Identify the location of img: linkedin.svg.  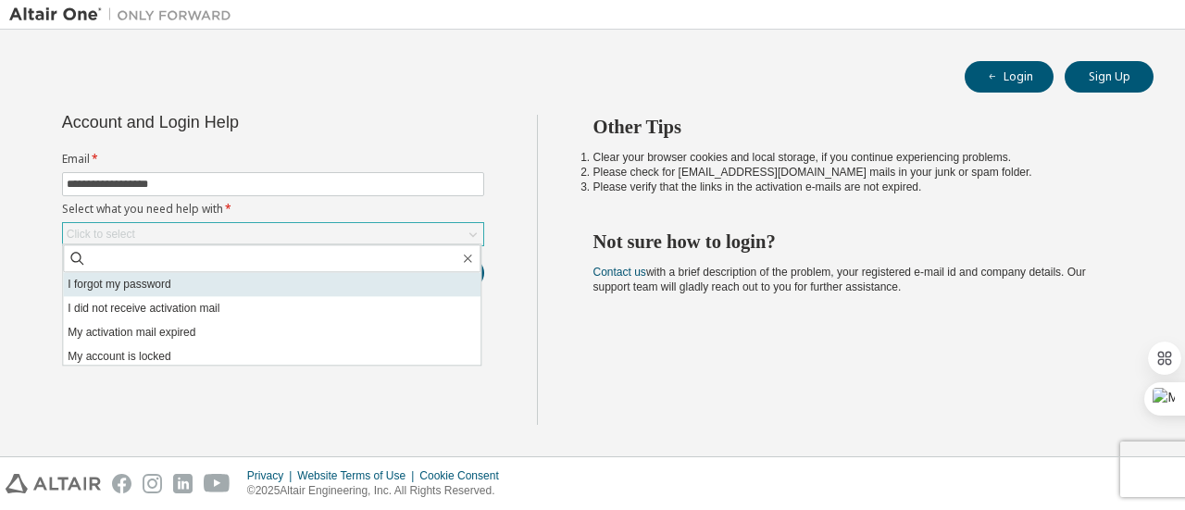
(182, 483).